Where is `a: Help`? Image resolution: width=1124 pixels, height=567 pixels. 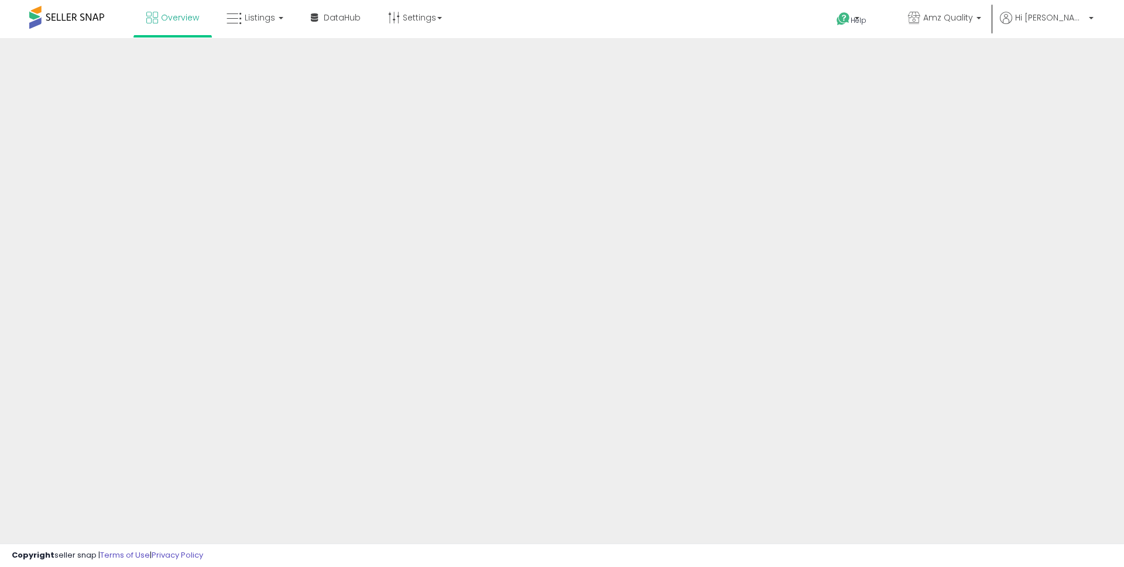 a: Help is located at coordinates (858, 20).